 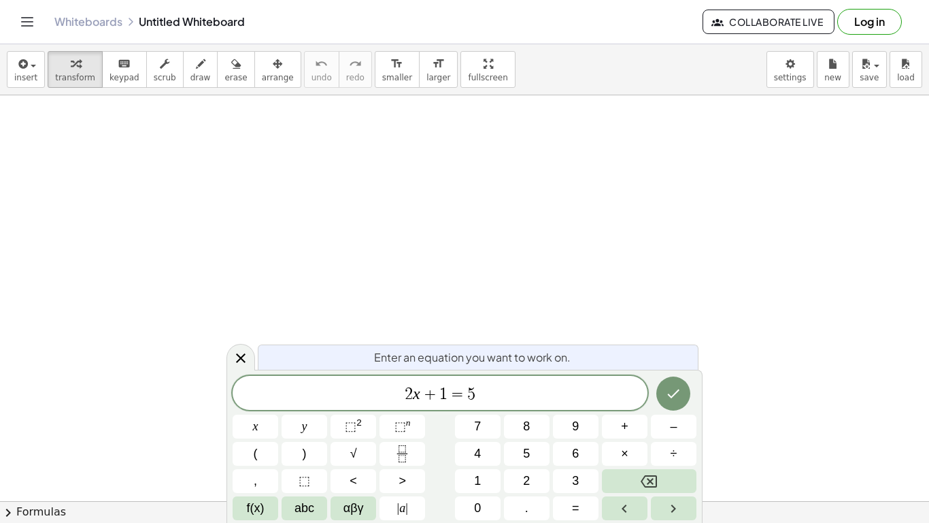 I want to click on span: settings, so click(x=791, y=78).